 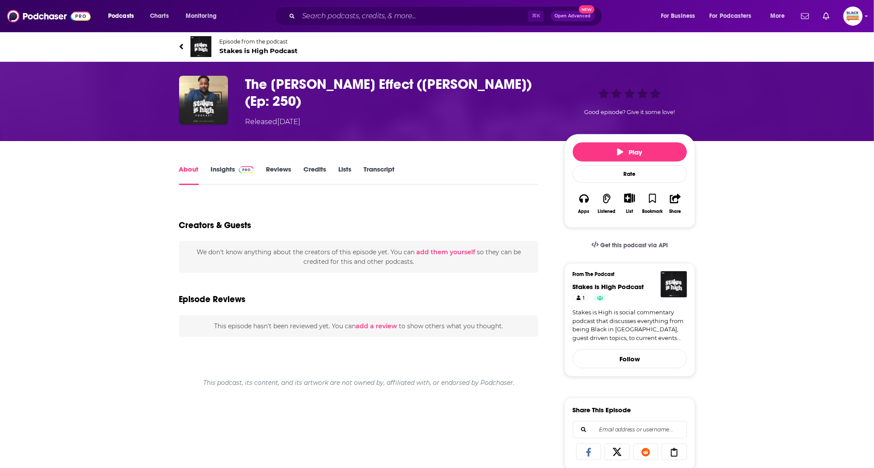 I want to click on button: add them yourself, so click(x=445, y=252).